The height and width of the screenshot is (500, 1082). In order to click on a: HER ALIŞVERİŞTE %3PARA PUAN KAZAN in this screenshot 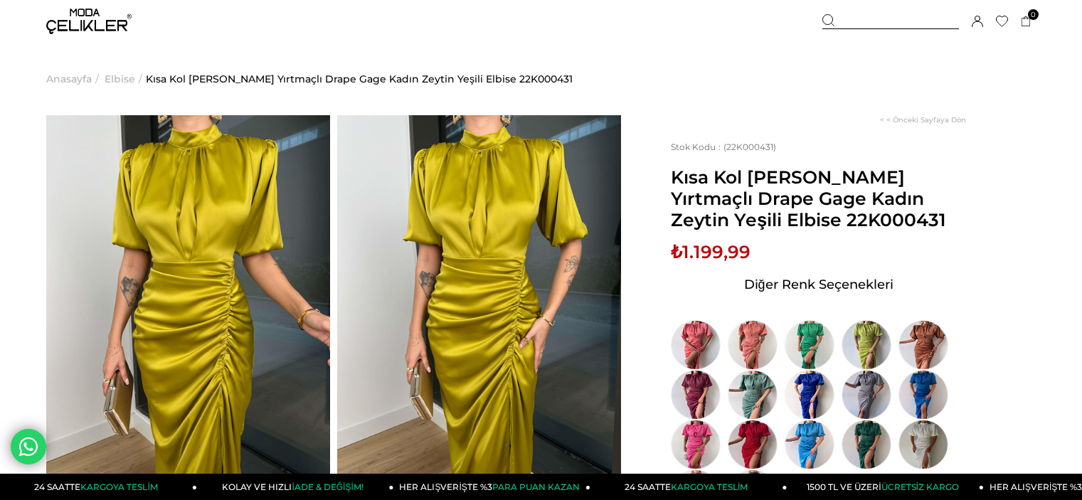, I will do `click(492, 487)`.